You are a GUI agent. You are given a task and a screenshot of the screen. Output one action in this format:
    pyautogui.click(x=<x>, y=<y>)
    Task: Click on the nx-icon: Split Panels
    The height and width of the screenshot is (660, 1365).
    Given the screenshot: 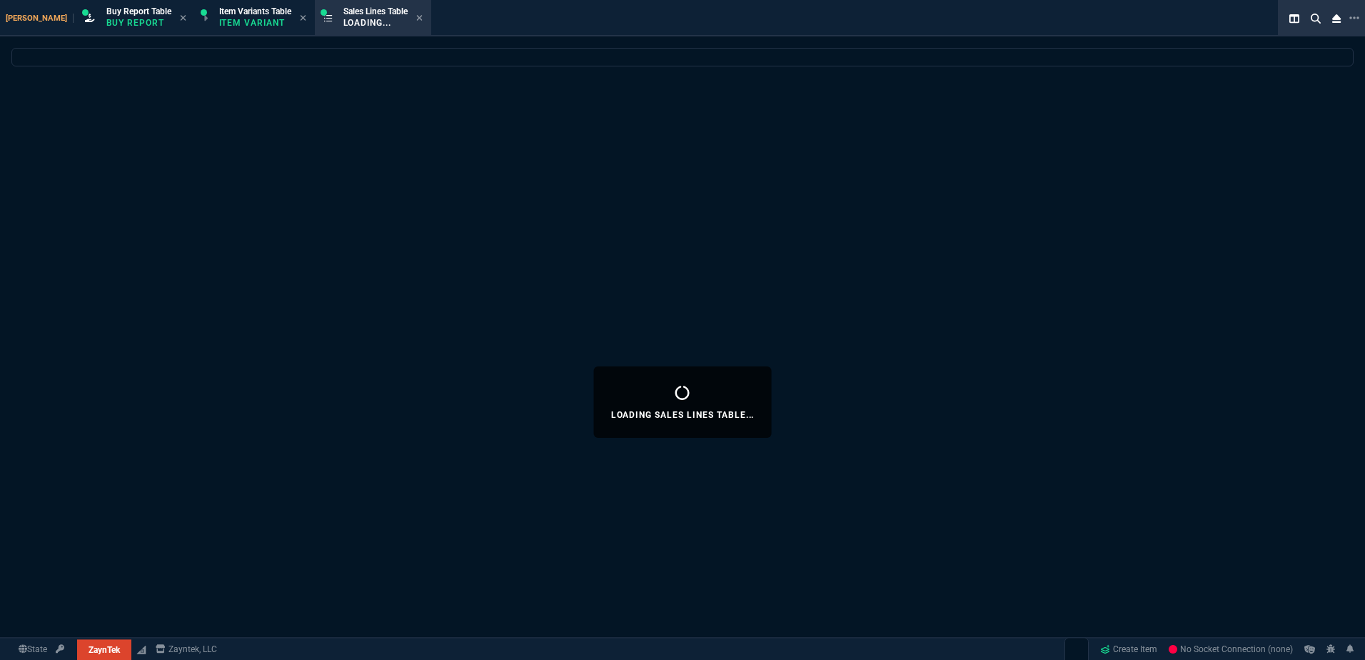 What is the action you would take?
    pyautogui.click(x=1295, y=19)
    